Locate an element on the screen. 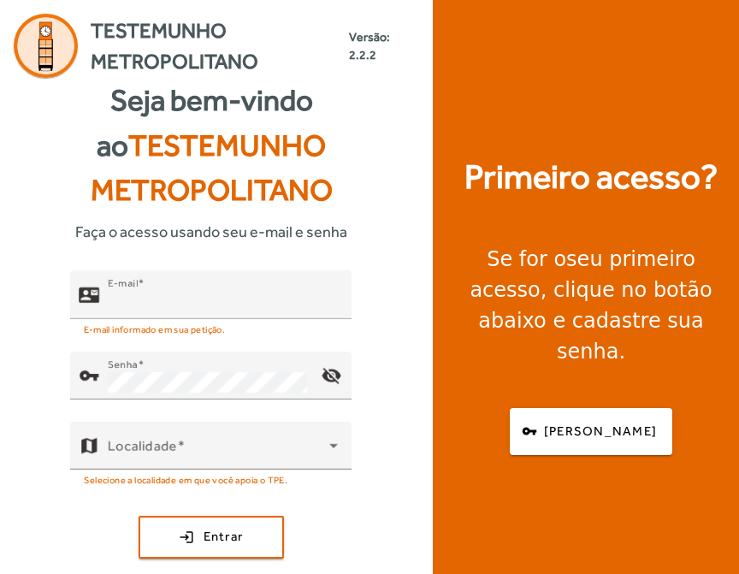 This screenshot has height=574, width=739. mat-icon: contact_mail is located at coordinates (89, 294).